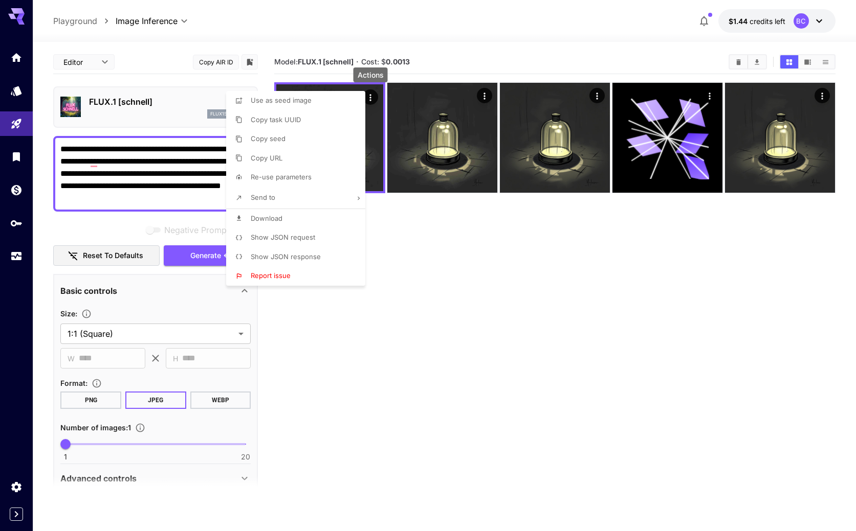 Image resolution: width=856 pixels, height=531 pixels. What do you see at coordinates (263, 197) in the screenshot?
I see `span: Send to` at bounding box center [263, 197].